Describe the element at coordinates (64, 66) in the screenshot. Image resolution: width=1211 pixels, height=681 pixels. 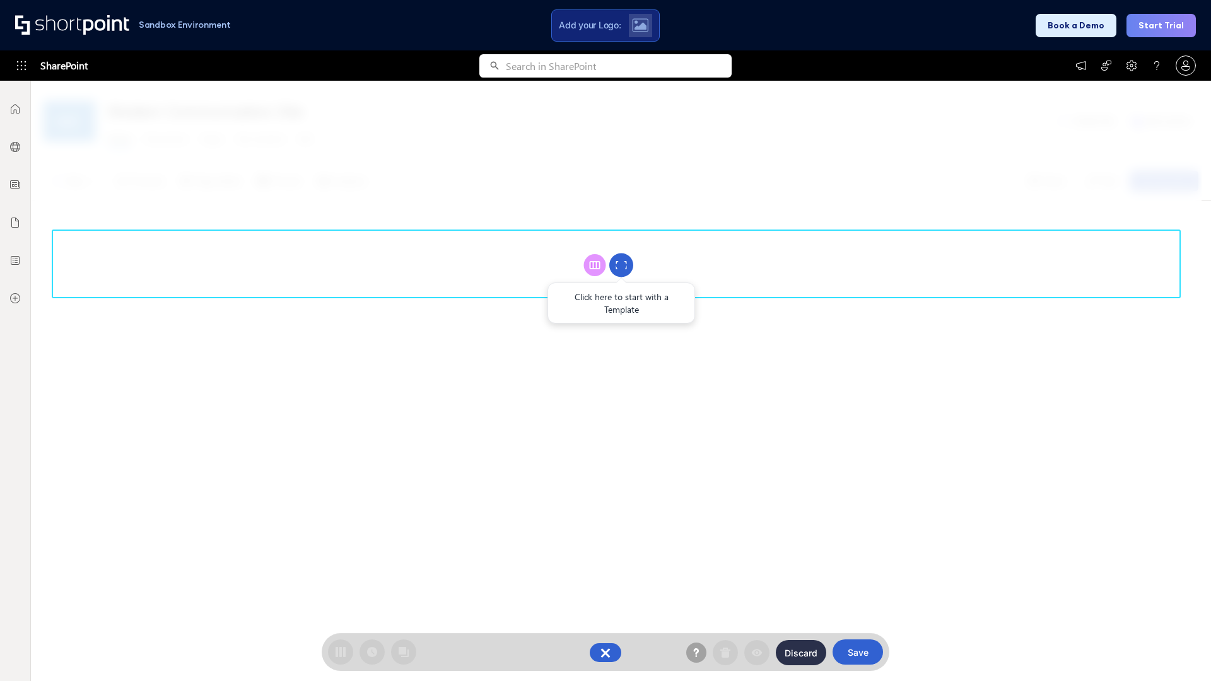
I see `span: SharePoint` at that location.